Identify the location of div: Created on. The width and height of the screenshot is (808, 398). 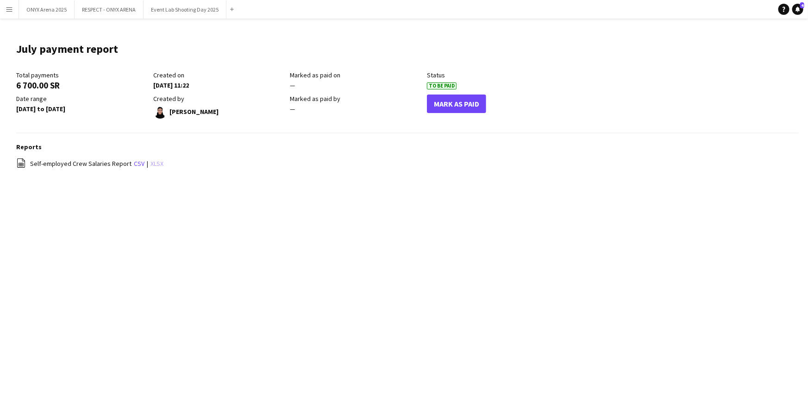
(220, 75).